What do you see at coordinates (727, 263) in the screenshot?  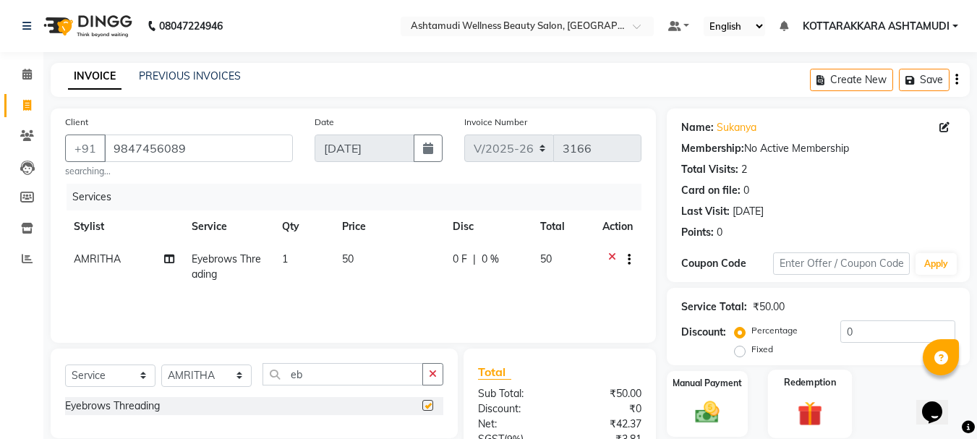 I see `div: Coupon Code` at bounding box center [727, 263].